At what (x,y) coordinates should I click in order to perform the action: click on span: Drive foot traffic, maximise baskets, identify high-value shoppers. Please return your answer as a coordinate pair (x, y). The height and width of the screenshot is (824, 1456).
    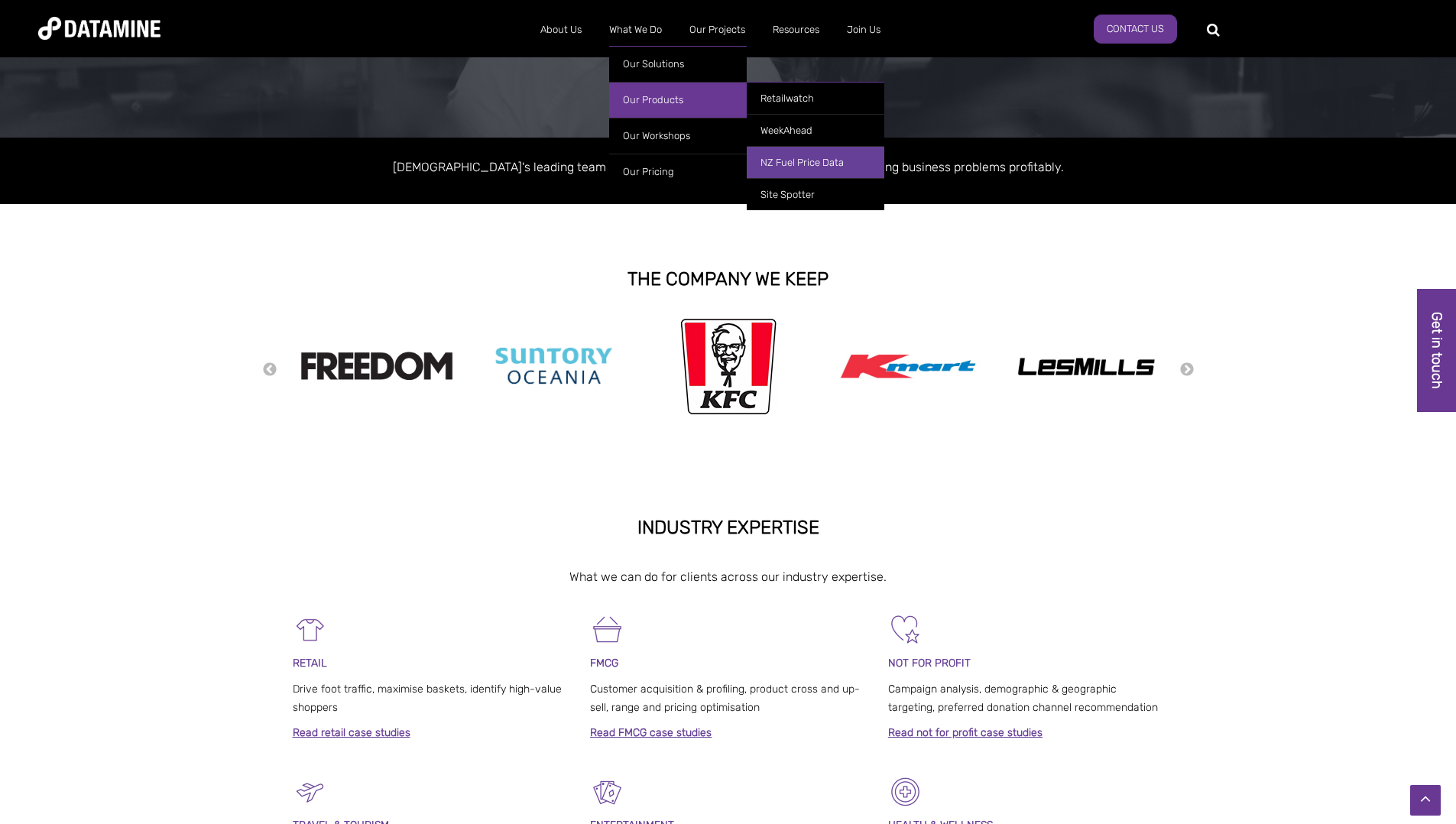
    Looking at the image, I should click on (427, 697).